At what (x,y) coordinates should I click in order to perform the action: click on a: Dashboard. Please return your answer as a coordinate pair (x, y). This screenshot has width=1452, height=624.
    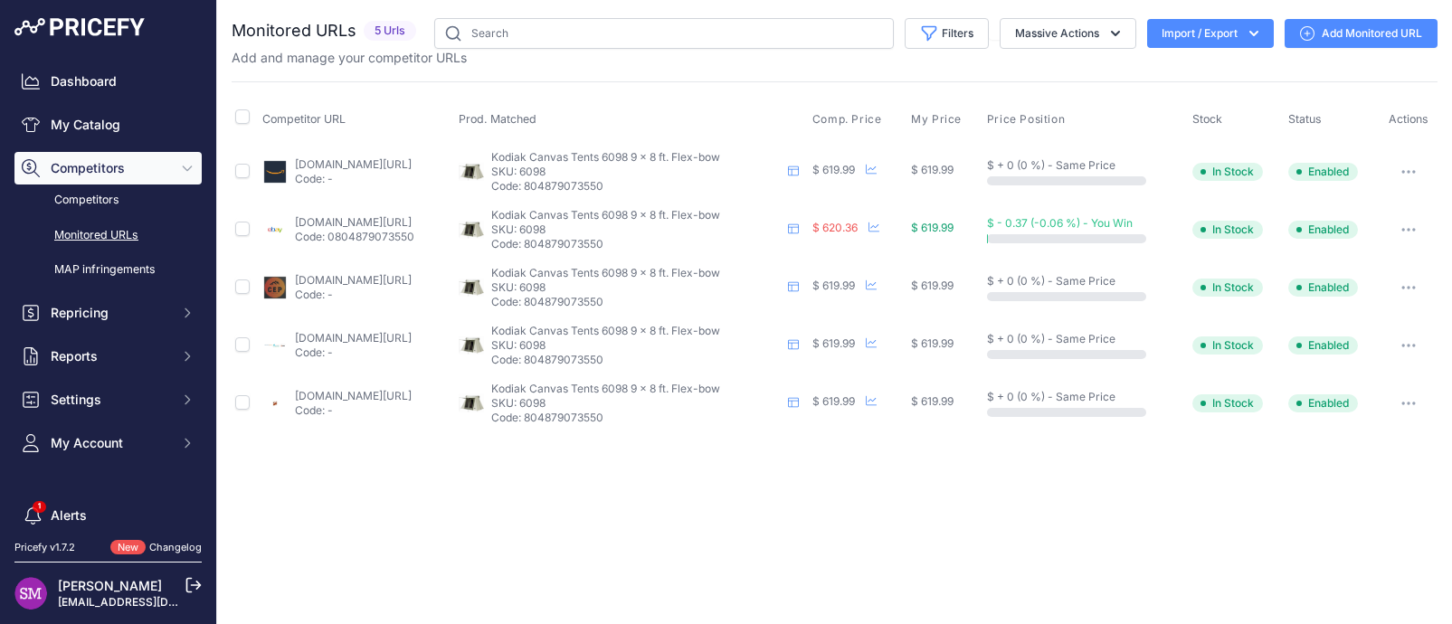
    Looking at the image, I should click on (108, 81).